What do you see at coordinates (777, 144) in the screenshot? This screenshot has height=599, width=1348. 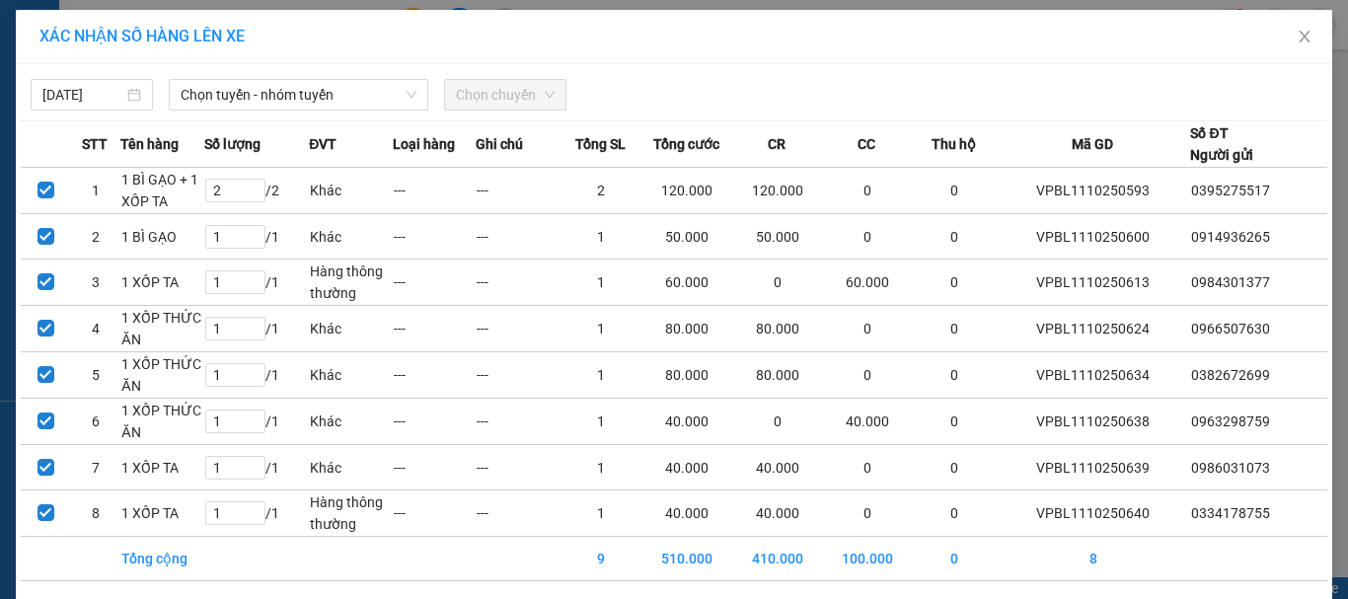 I see `span: CR` at bounding box center [777, 144].